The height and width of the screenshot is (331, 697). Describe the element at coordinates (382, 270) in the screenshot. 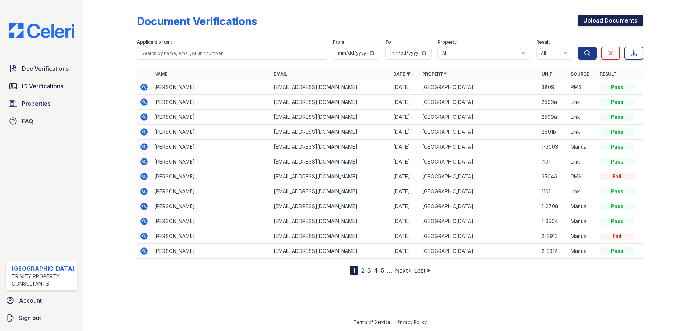

I see `a: 5` at that location.